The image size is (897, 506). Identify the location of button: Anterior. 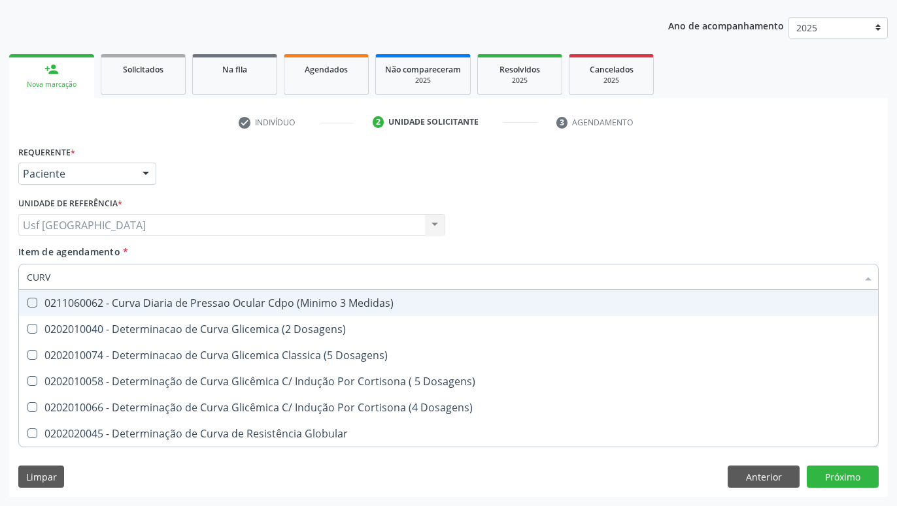
(763, 477).